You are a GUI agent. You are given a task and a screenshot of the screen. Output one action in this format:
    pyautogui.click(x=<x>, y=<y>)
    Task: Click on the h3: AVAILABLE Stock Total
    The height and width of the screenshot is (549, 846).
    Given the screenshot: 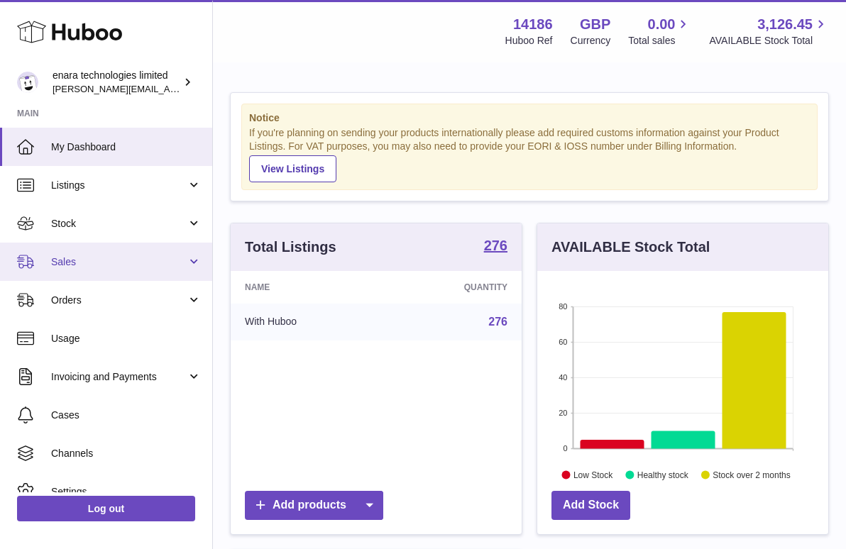 What is the action you would take?
    pyautogui.click(x=630, y=247)
    